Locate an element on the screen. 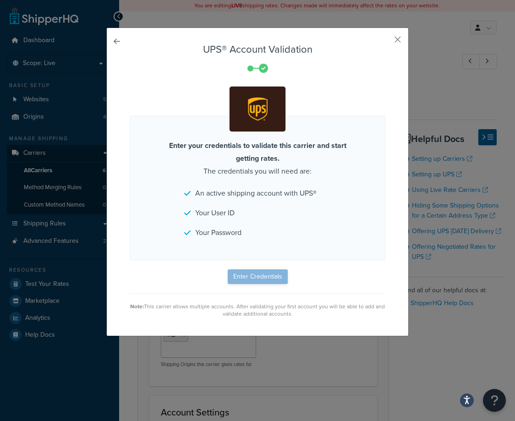 The height and width of the screenshot is (421, 515). li: An active shipping account with UPS® is located at coordinates (257, 193).